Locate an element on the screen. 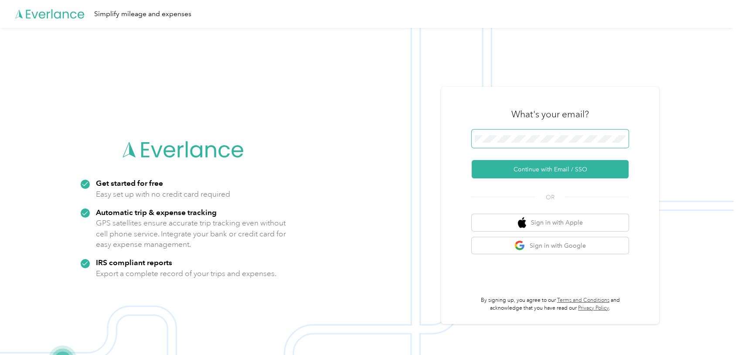  img: google logo is located at coordinates (520, 245).